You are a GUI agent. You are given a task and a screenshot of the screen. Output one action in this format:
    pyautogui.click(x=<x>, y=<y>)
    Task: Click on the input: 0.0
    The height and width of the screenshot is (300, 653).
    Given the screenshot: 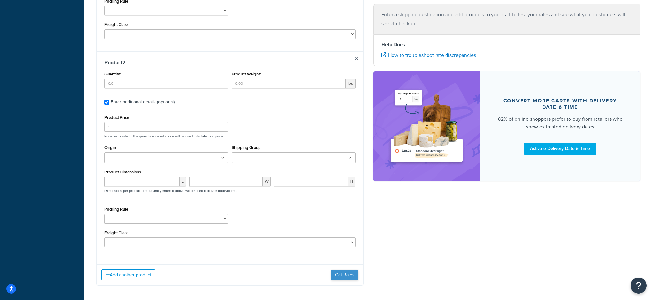 What is the action you would take?
    pyautogui.click(x=166, y=84)
    